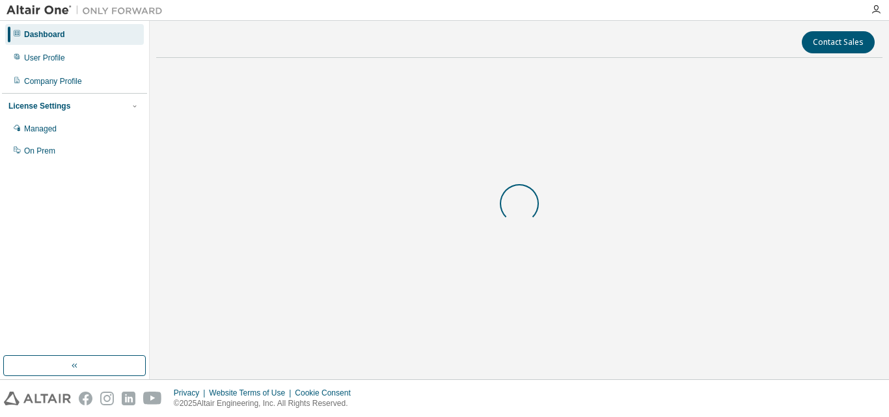  What do you see at coordinates (128, 398) in the screenshot?
I see `img: linkedin.svg` at bounding box center [128, 398].